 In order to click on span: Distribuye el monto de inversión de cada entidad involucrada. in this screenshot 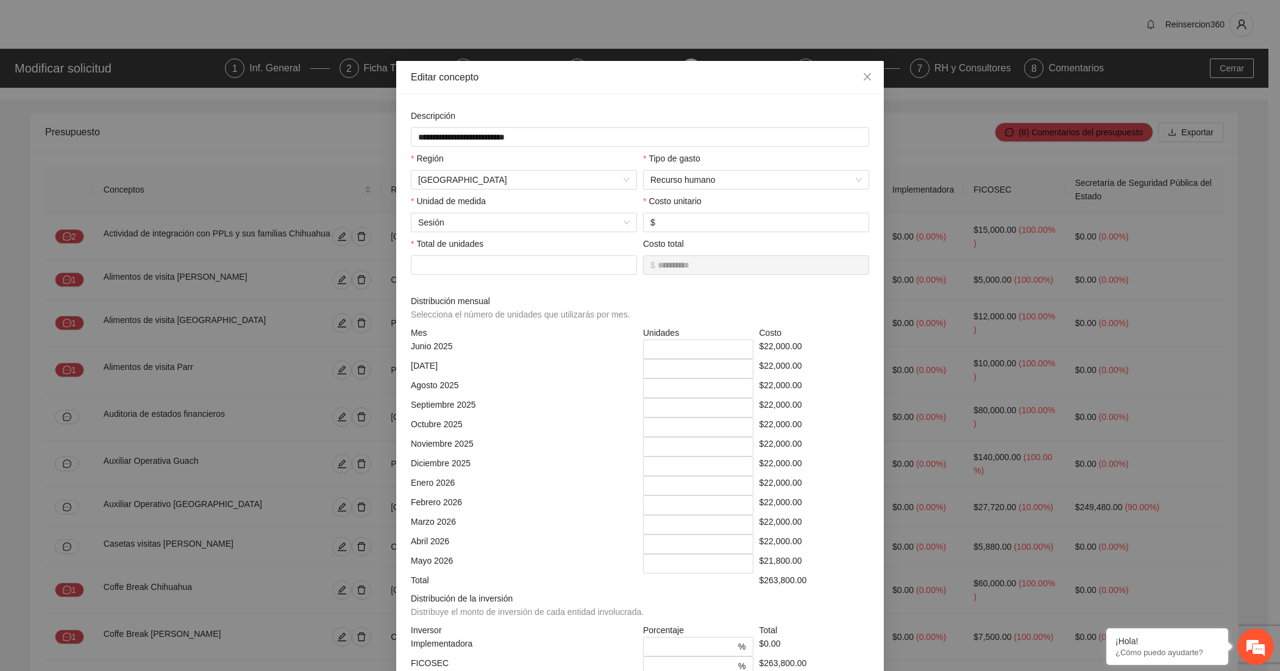, I will do `click(527, 612)`.